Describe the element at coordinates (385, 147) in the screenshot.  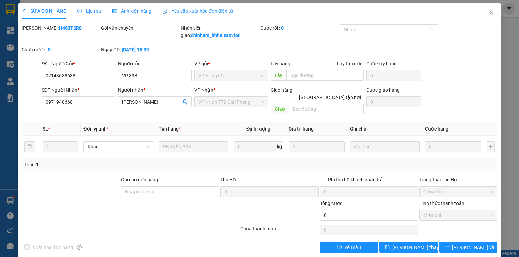
I see `input: Ghi Chú` at that location.